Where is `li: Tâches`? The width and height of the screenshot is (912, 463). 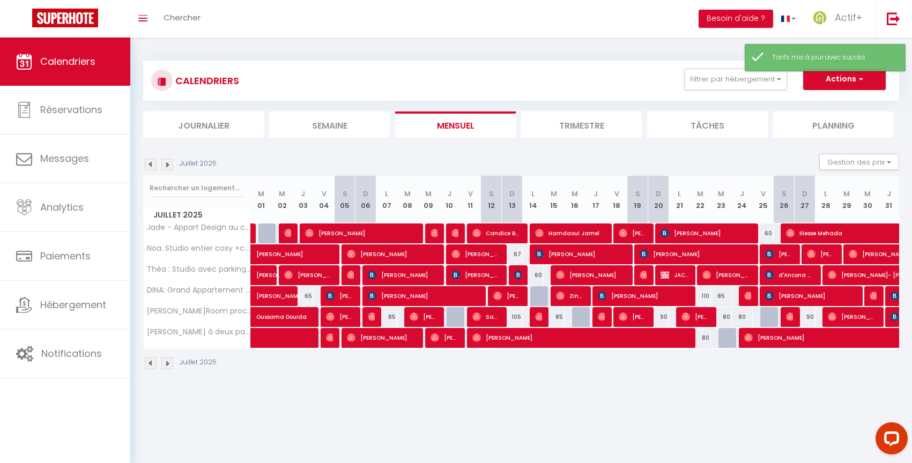 li: Tâches is located at coordinates (707, 124).